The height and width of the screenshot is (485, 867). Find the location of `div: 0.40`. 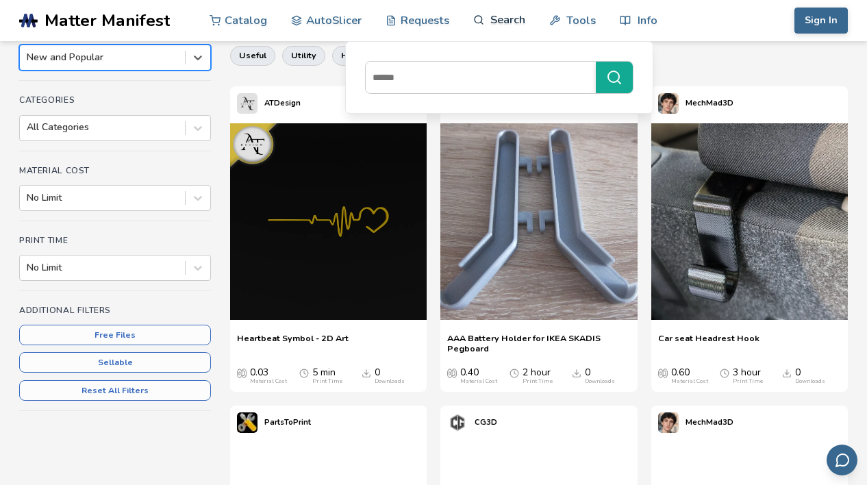

div: 0.40 is located at coordinates (479, 376).